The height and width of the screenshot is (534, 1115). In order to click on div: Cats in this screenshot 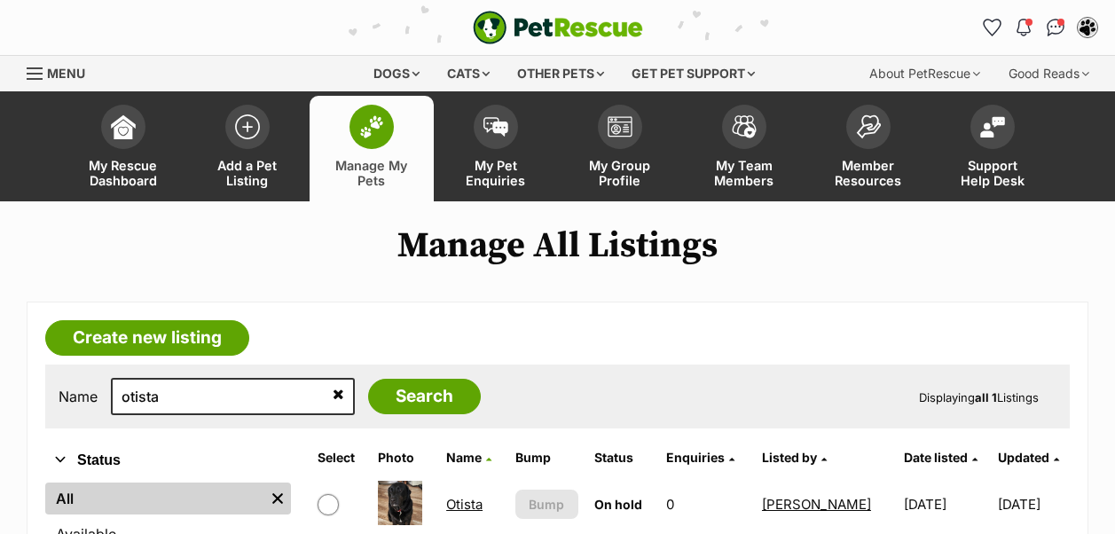, I will do `click(468, 74)`.